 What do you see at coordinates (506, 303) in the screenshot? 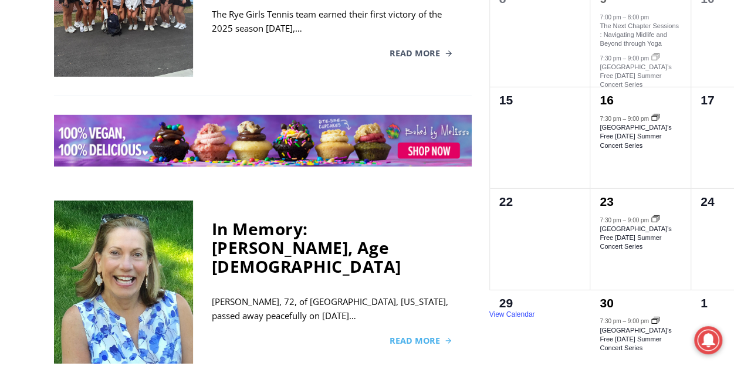
I see `time: 29` at bounding box center [506, 303].